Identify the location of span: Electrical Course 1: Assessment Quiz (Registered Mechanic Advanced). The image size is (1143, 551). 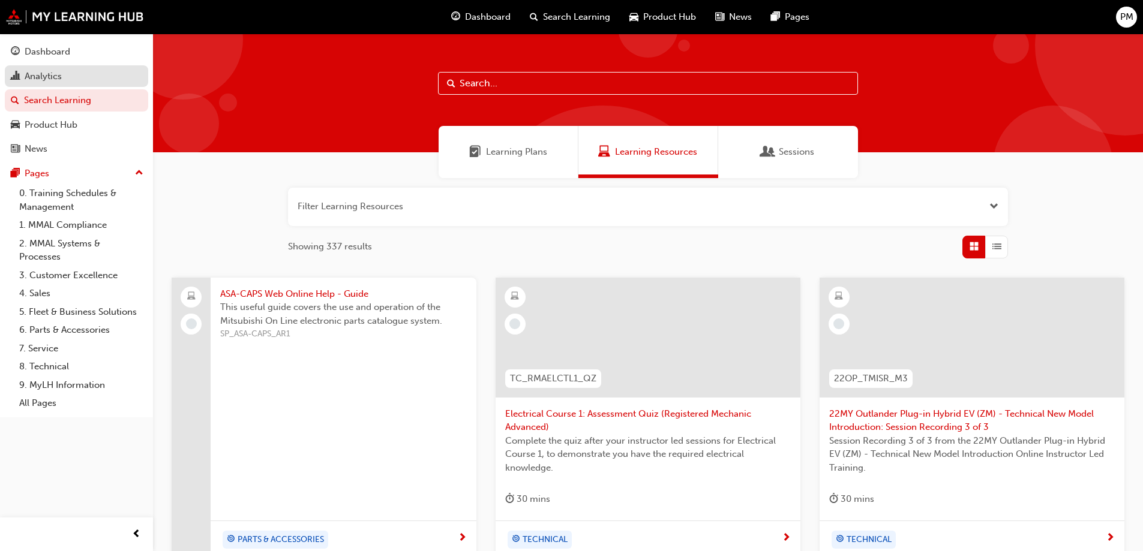
(648, 420).